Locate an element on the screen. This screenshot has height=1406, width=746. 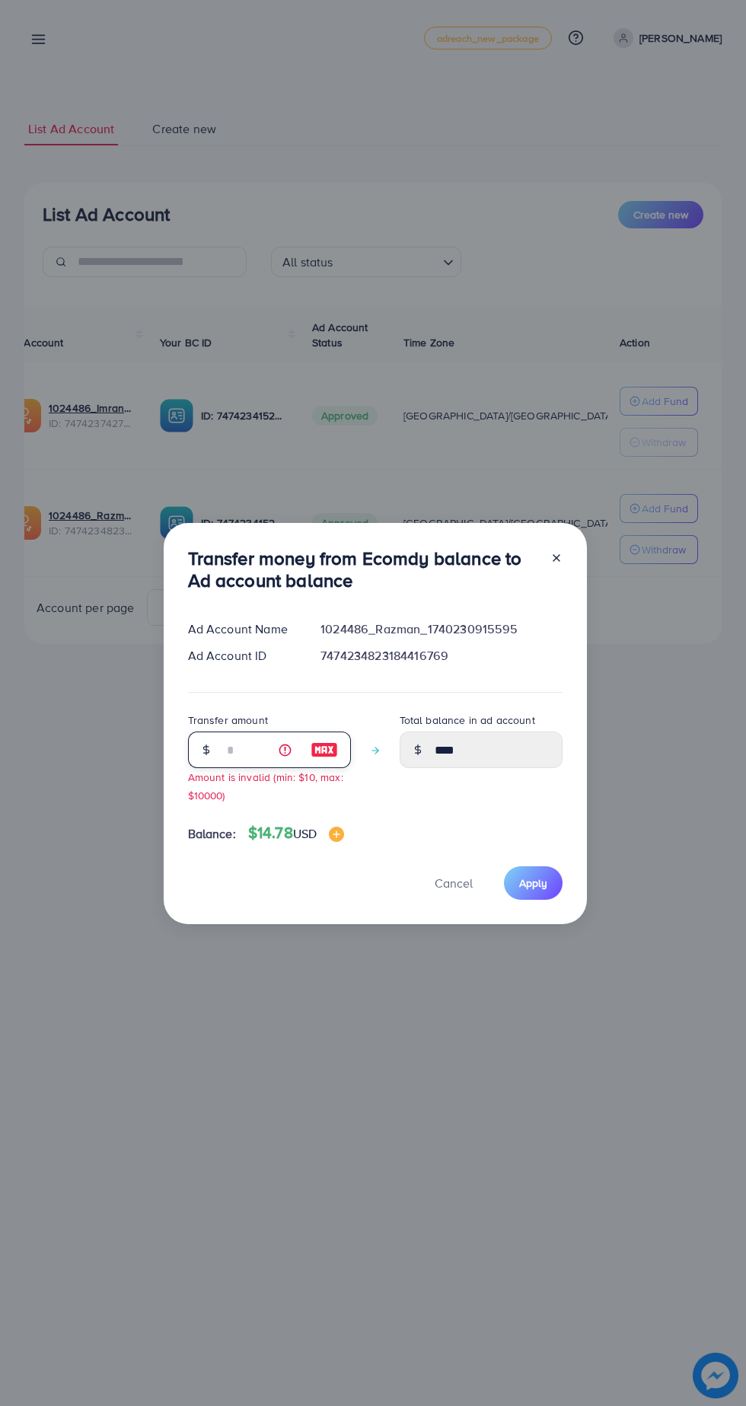
small: Amount is invalid (min: $10, max: $10000) is located at coordinates (266, 785).